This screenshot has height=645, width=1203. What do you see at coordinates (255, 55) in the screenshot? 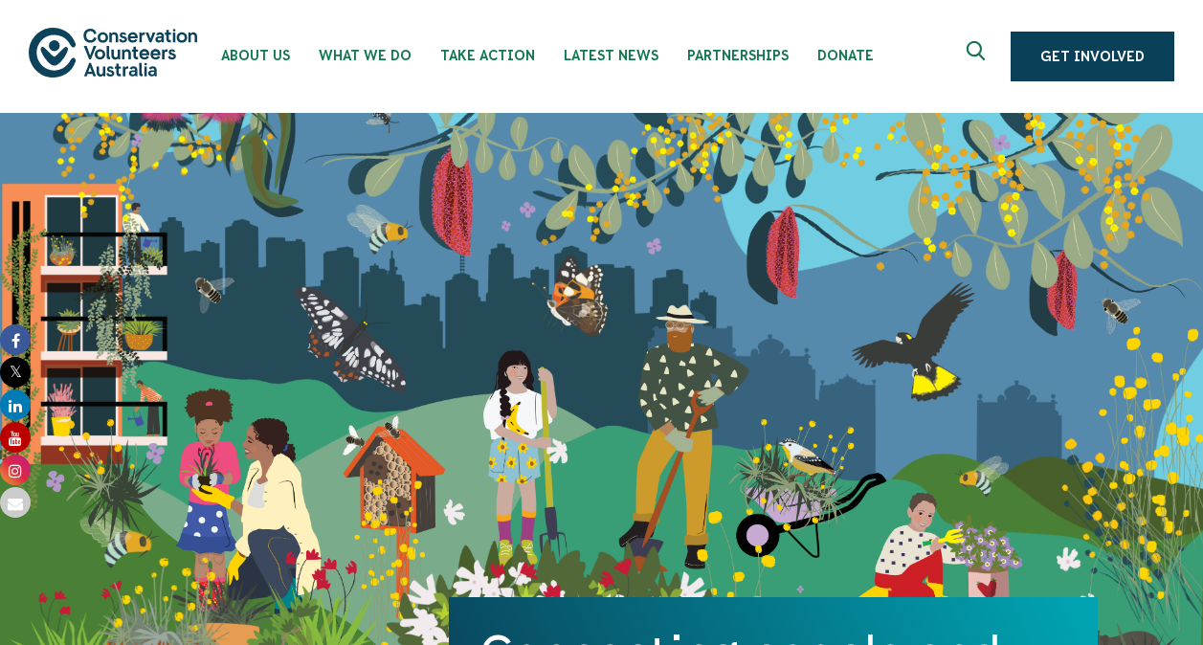
I see `span: About Us` at bounding box center [255, 55].